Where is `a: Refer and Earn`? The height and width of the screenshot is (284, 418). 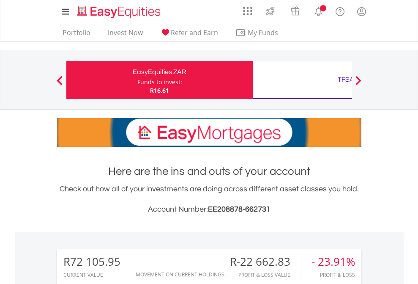
a: Refer and Earn is located at coordinates (189, 35).